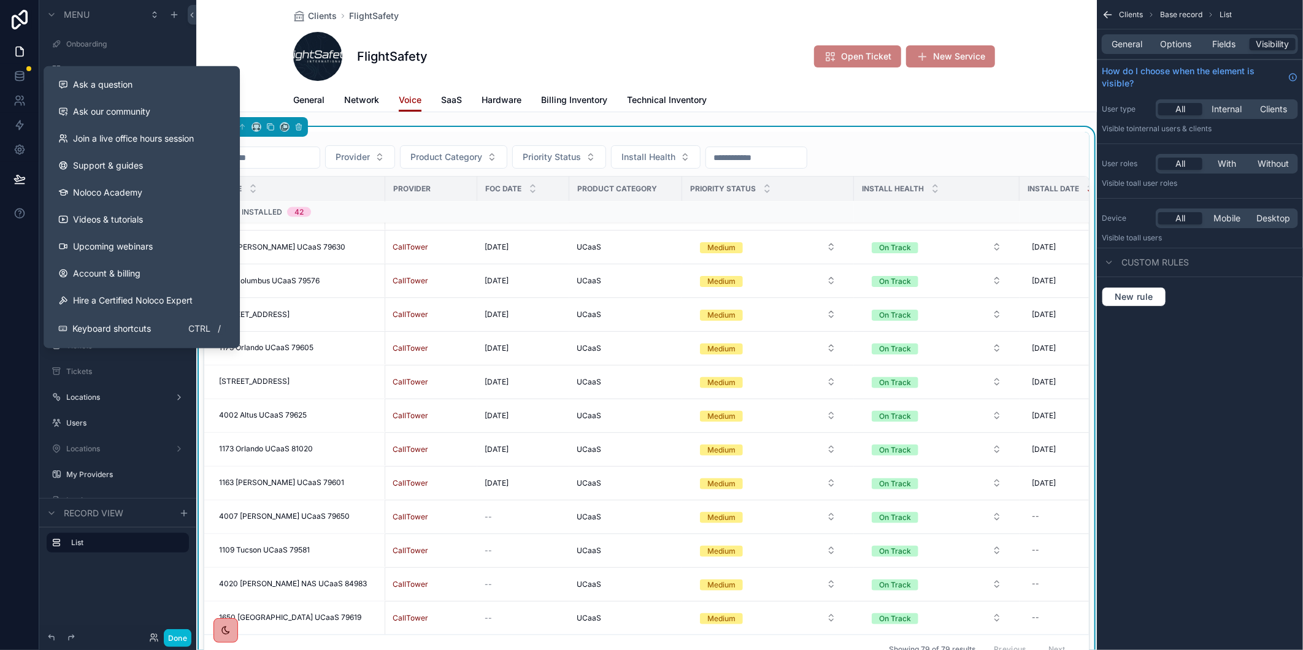  I want to click on a: My Providers, so click(126, 475).